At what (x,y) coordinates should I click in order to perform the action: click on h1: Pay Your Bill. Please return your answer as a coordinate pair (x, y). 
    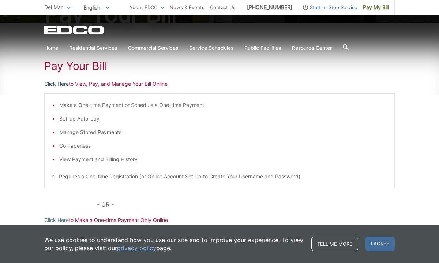
    Looking at the image, I should click on (219, 66).